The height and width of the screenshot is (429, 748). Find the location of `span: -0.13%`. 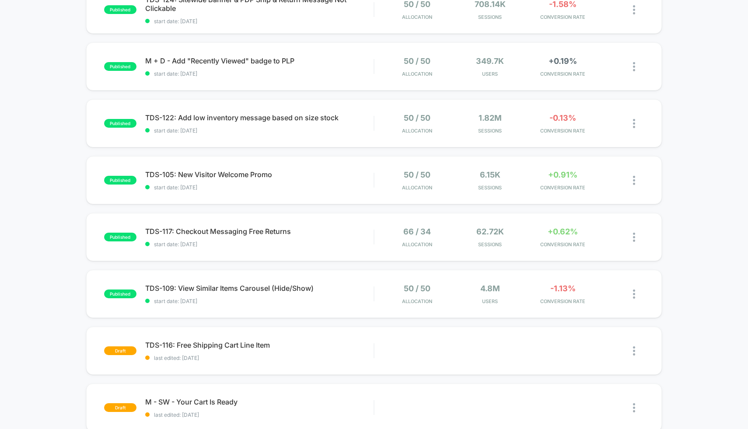

span: -0.13% is located at coordinates (563, 118).